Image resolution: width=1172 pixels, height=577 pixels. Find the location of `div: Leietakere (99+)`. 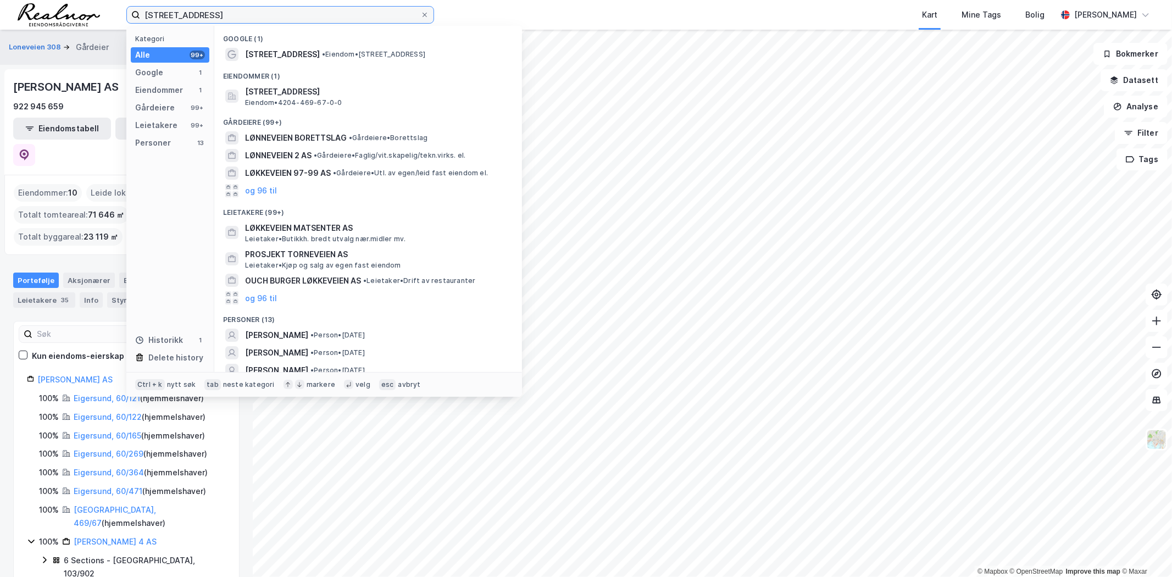

div: Leietakere (99+) is located at coordinates (368, 209).